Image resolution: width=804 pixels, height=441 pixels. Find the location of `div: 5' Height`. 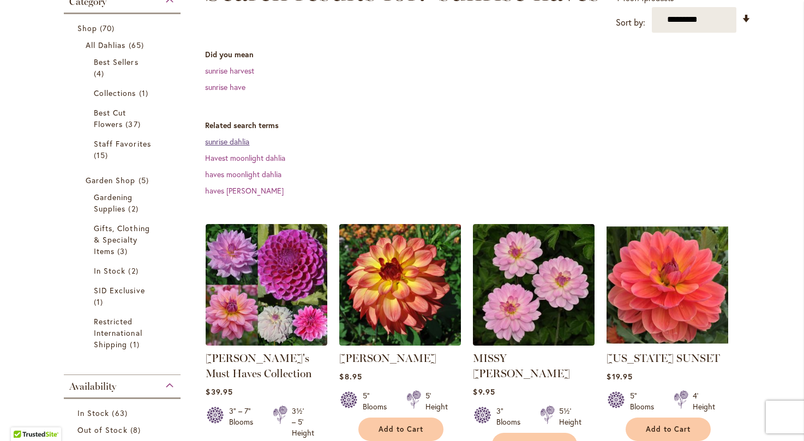

div: 5' Height is located at coordinates (436, 401).